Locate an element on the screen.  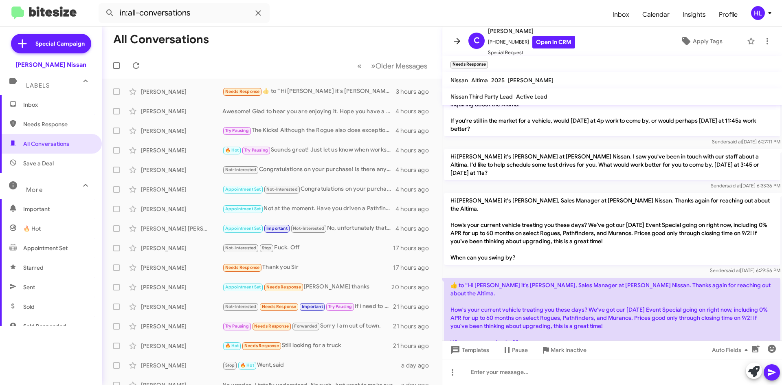
span: 2025 is located at coordinates (498, 80).